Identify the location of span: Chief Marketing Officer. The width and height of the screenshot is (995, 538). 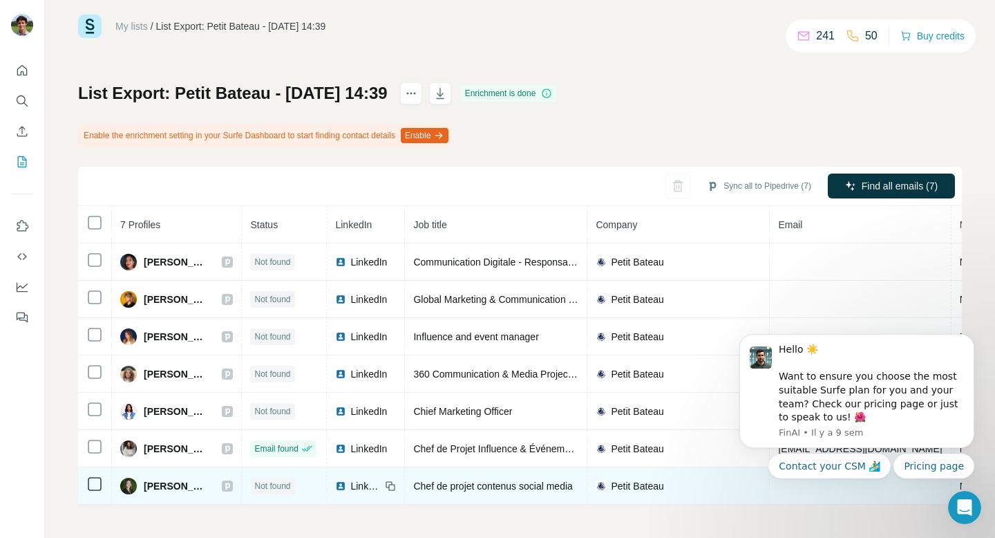
(462, 411).